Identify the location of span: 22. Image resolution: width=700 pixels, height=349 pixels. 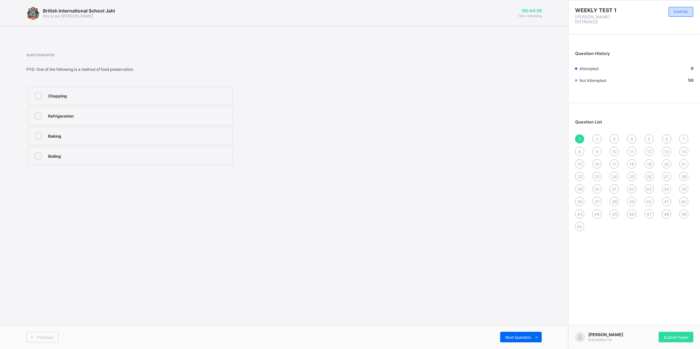
(580, 177).